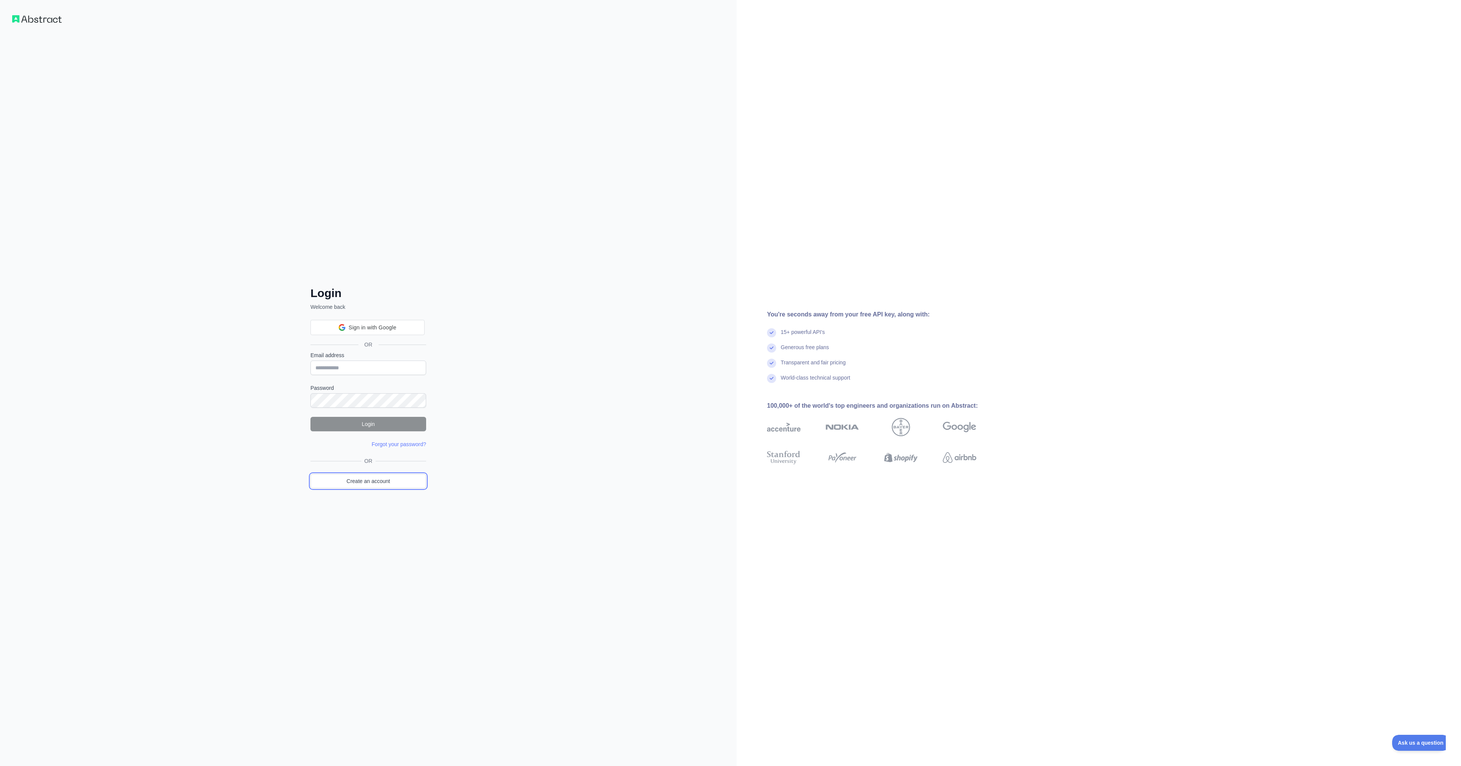 This screenshot has width=1461, height=766. What do you see at coordinates (901, 458) in the screenshot?
I see `img: shopify` at bounding box center [901, 458].